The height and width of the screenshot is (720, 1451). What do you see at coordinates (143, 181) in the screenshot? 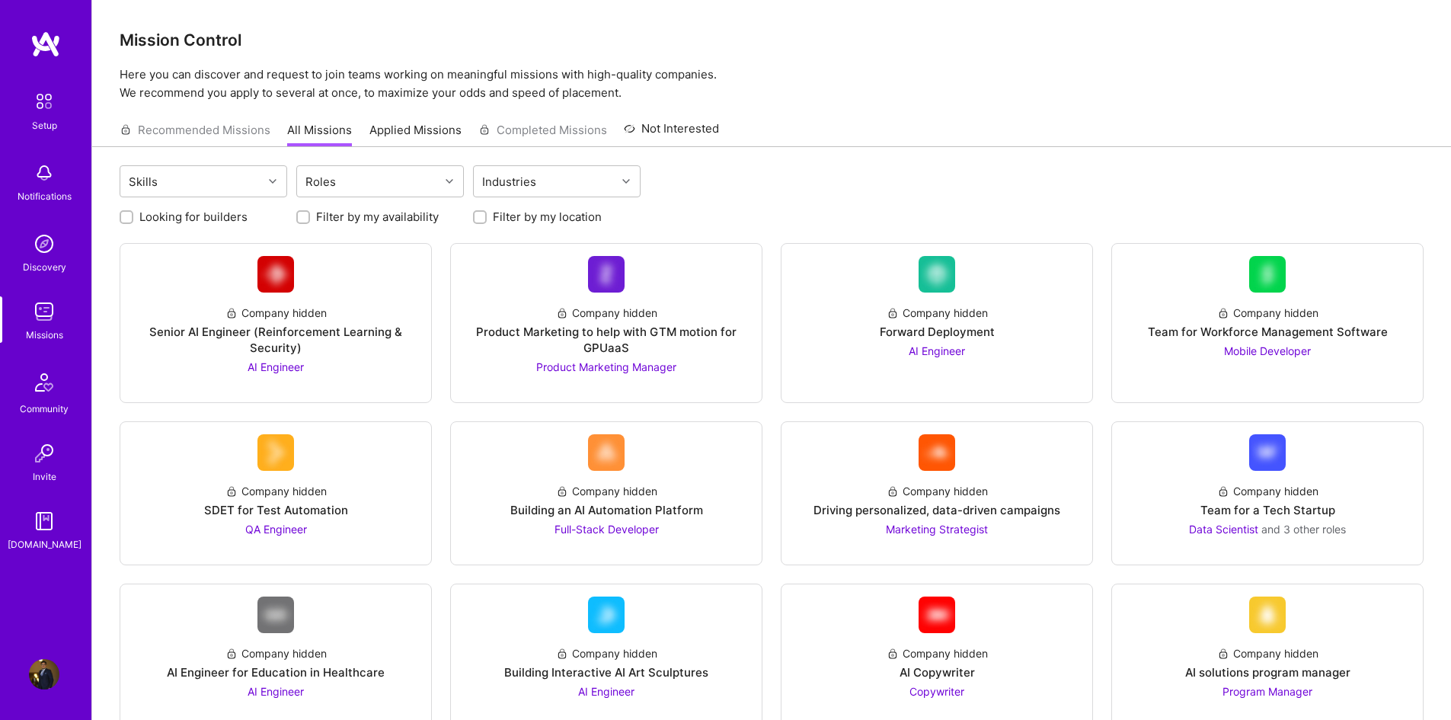
I see `div: Skills` at bounding box center [143, 181].